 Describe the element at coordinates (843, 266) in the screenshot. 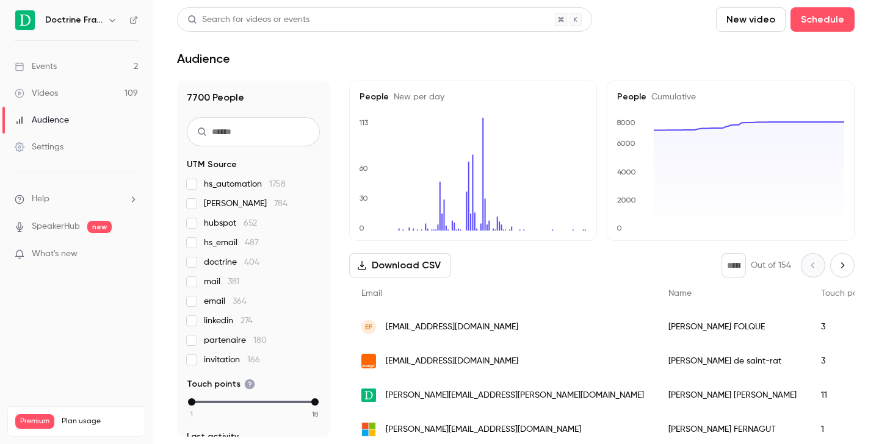

I see `button: Next page` at that location.